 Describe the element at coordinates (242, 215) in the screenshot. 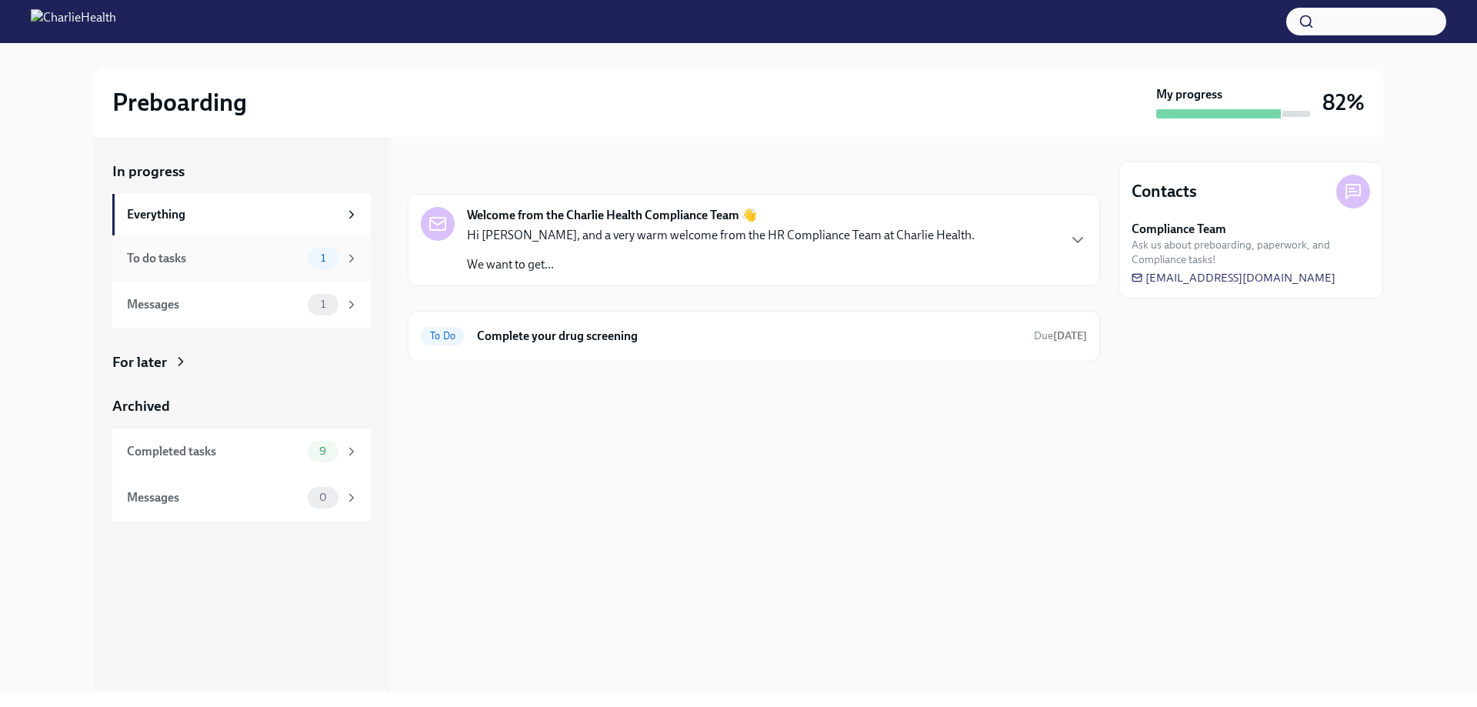

I see `a: Everything` at that location.